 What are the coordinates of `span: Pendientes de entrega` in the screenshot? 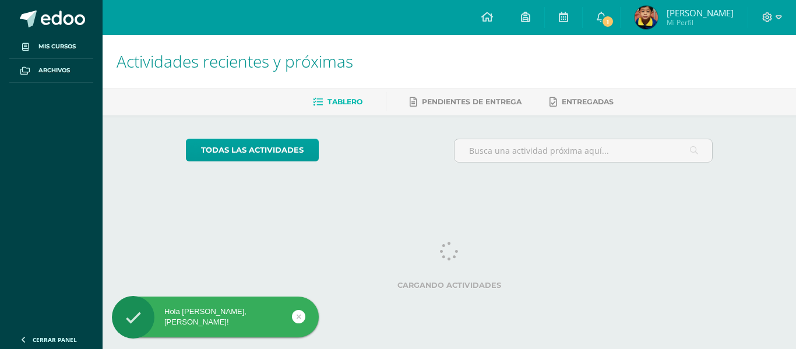 It's located at (472, 101).